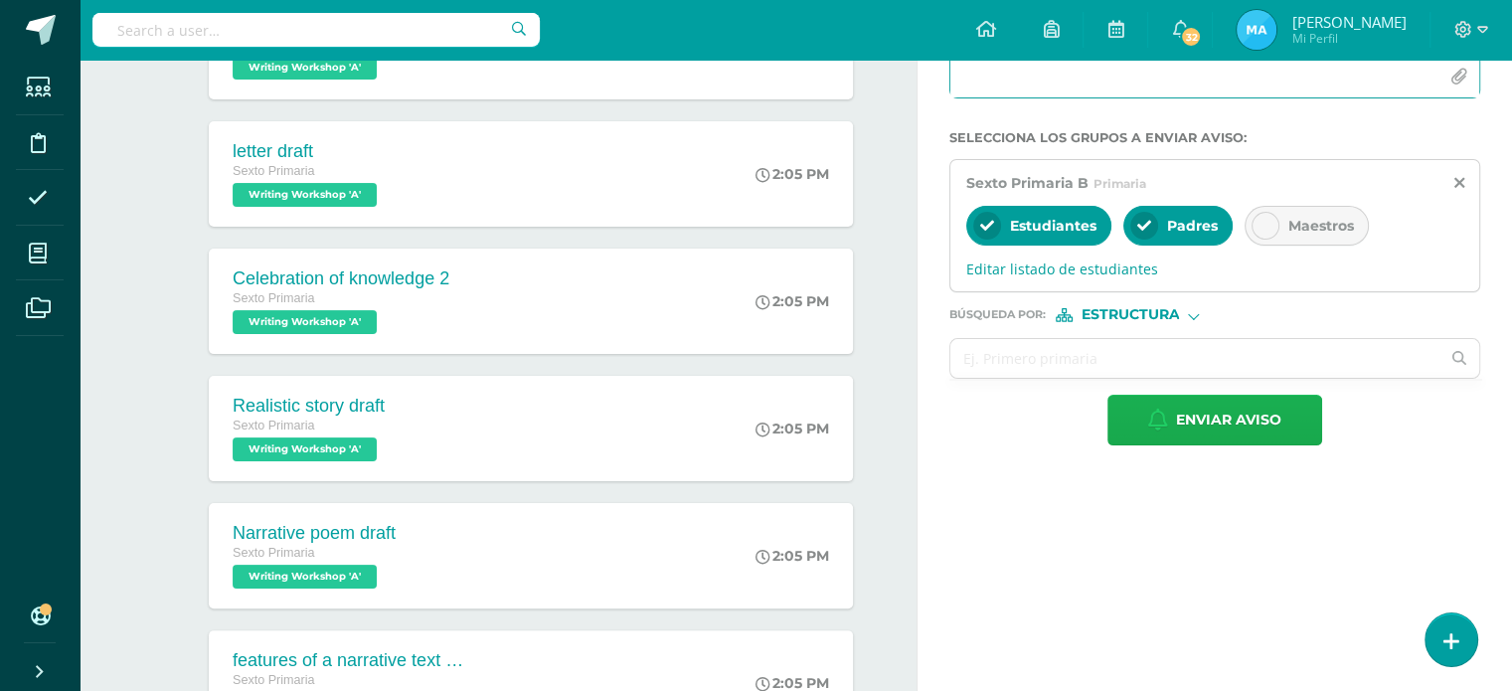  Describe the element at coordinates (1321, 226) in the screenshot. I see `span: Maestros` at that location.